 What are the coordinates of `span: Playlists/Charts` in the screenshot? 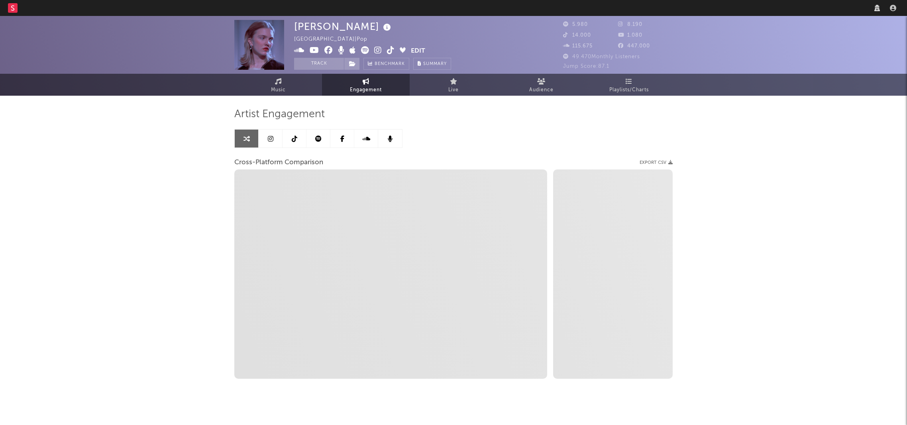 It's located at (629, 90).